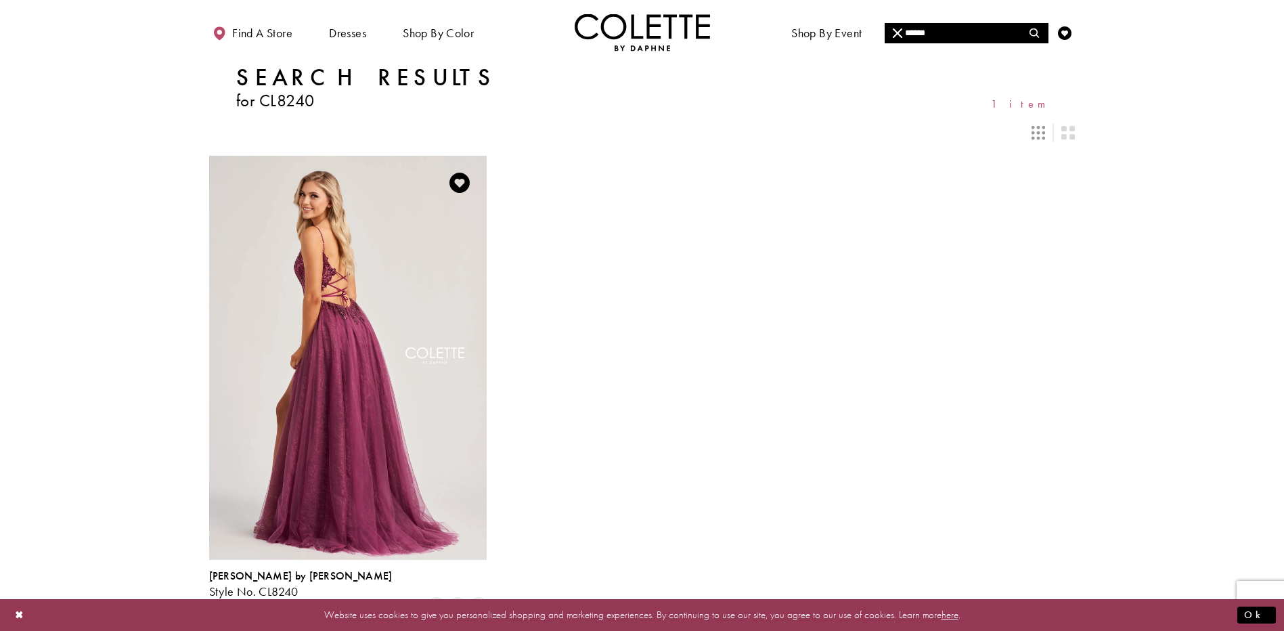 Image resolution: width=1284 pixels, height=631 pixels. Describe the element at coordinates (348, 357) in the screenshot. I see `a: Visit Colette by Daphne Style No. CL8240 Page` at that location.